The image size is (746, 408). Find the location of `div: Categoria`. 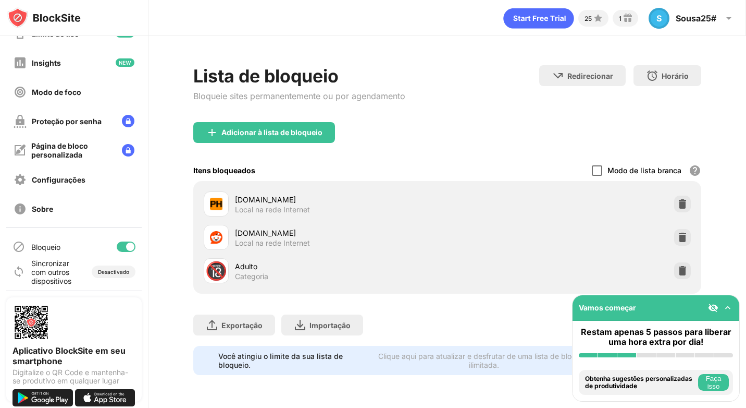

div: Categoria is located at coordinates (252, 276).